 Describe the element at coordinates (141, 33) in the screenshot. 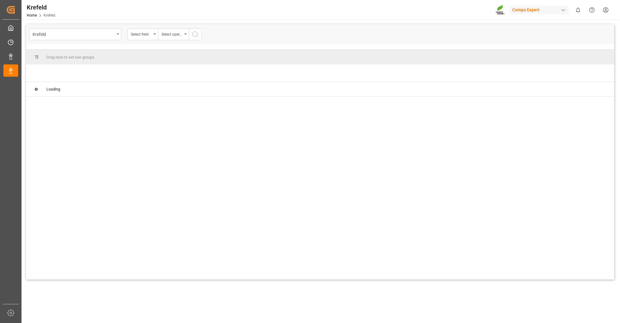

I see `div: Select field` at that location.